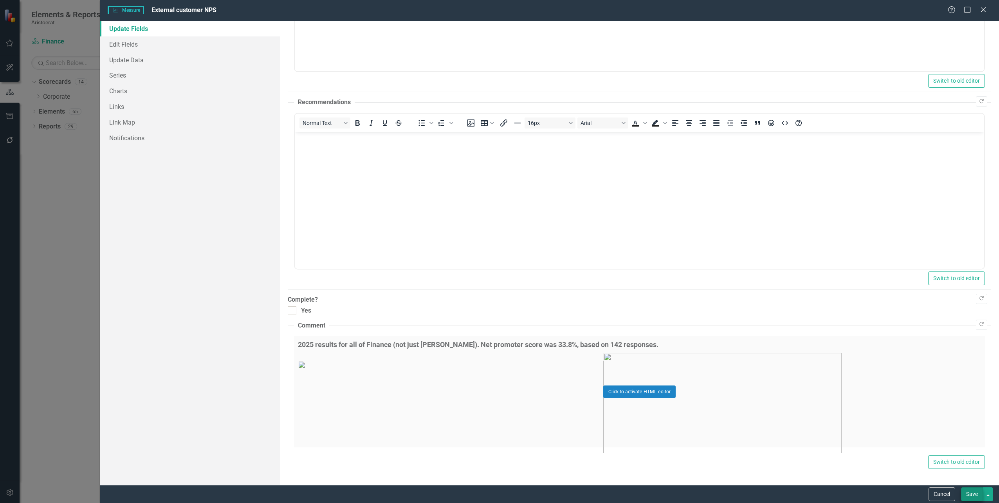 The height and width of the screenshot is (503, 999). Describe the element at coordinates (190, 106) in the screenshot. I see `a: Links` at that location.